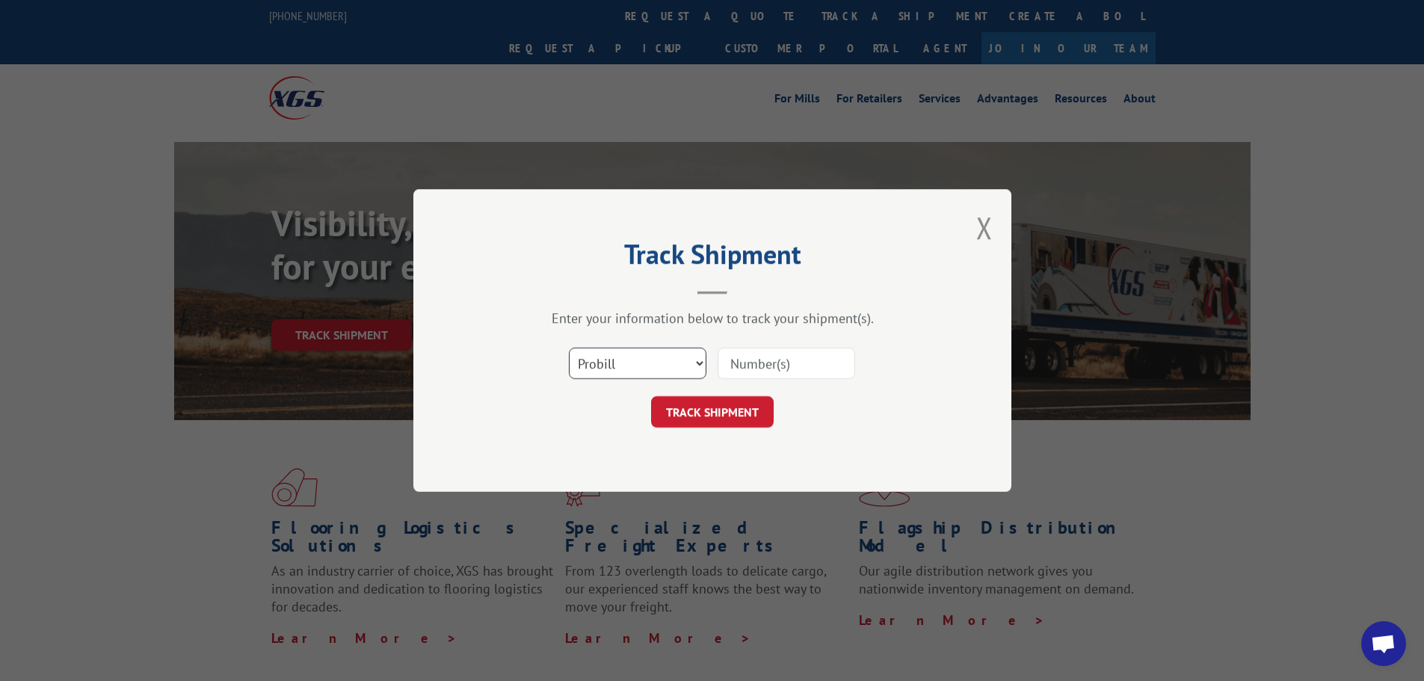  Describe the element at coordinates (984, 227) in the screenshot. I see `button: Close modal` at that location.